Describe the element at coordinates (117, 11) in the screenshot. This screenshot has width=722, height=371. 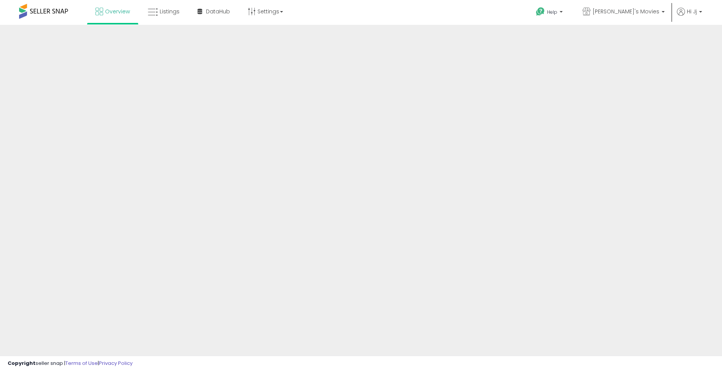
I see `span: Overview` at that location.